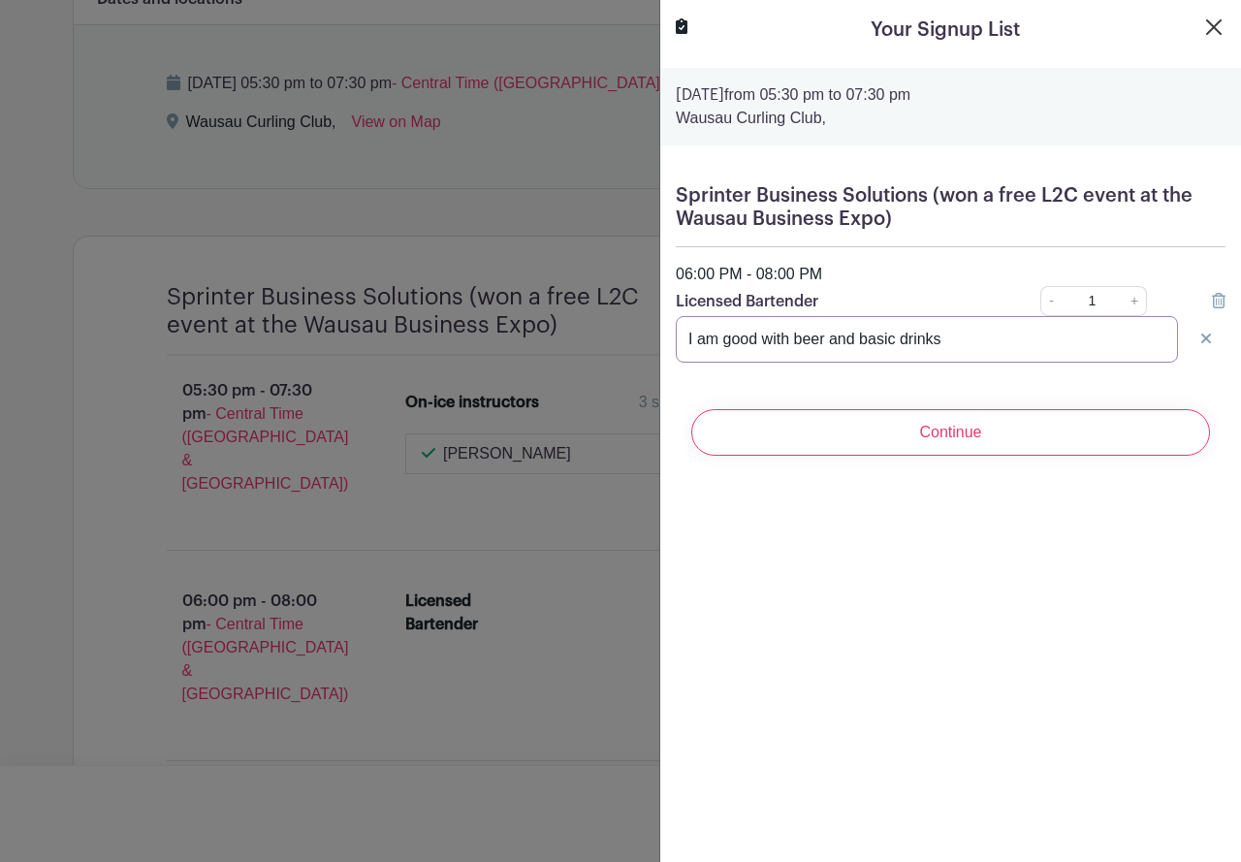 This screenshot has width=1241, height=862. Describe the element at coordinates (1214, 27) in the screenshot. I see `button: Close` at that location.